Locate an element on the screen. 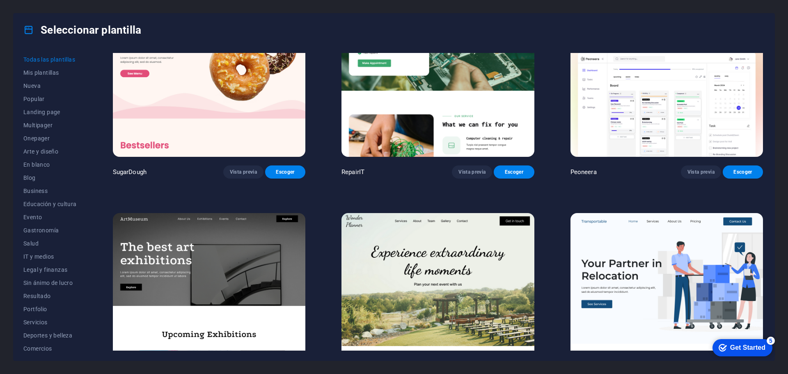  button: Todas las plantillas is located at coordinates (50, 60).